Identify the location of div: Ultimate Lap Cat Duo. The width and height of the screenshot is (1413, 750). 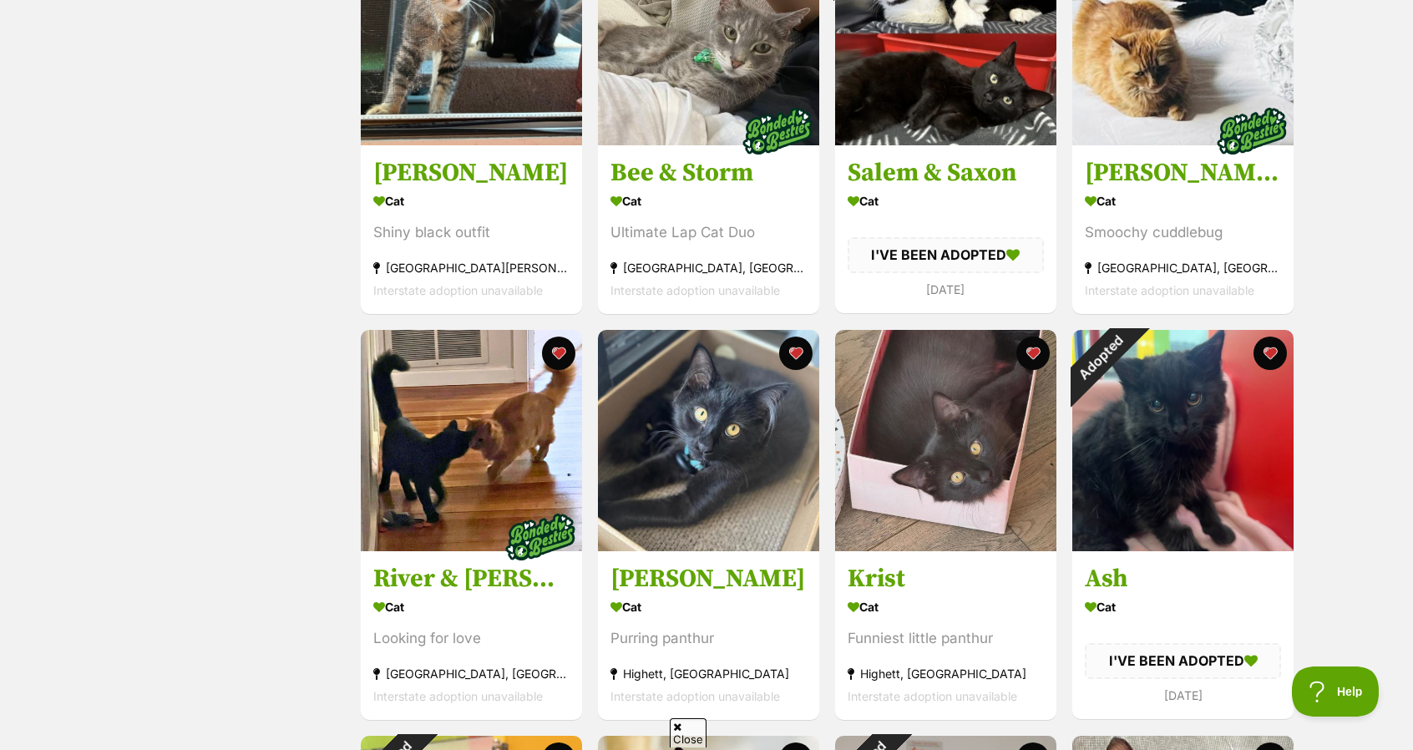
(708, 232).